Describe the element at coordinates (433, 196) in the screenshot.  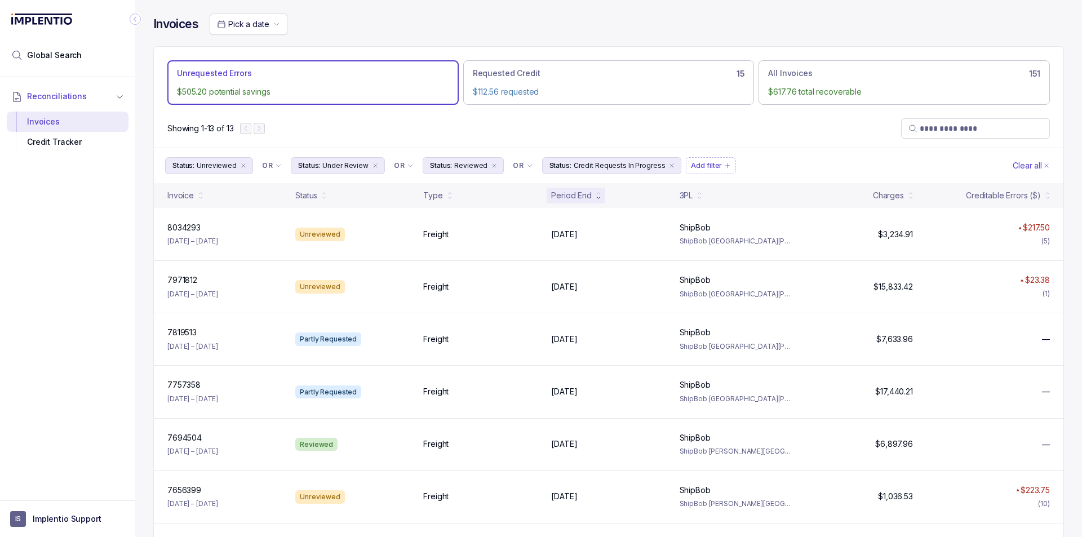
I see `div: Type` at that location.